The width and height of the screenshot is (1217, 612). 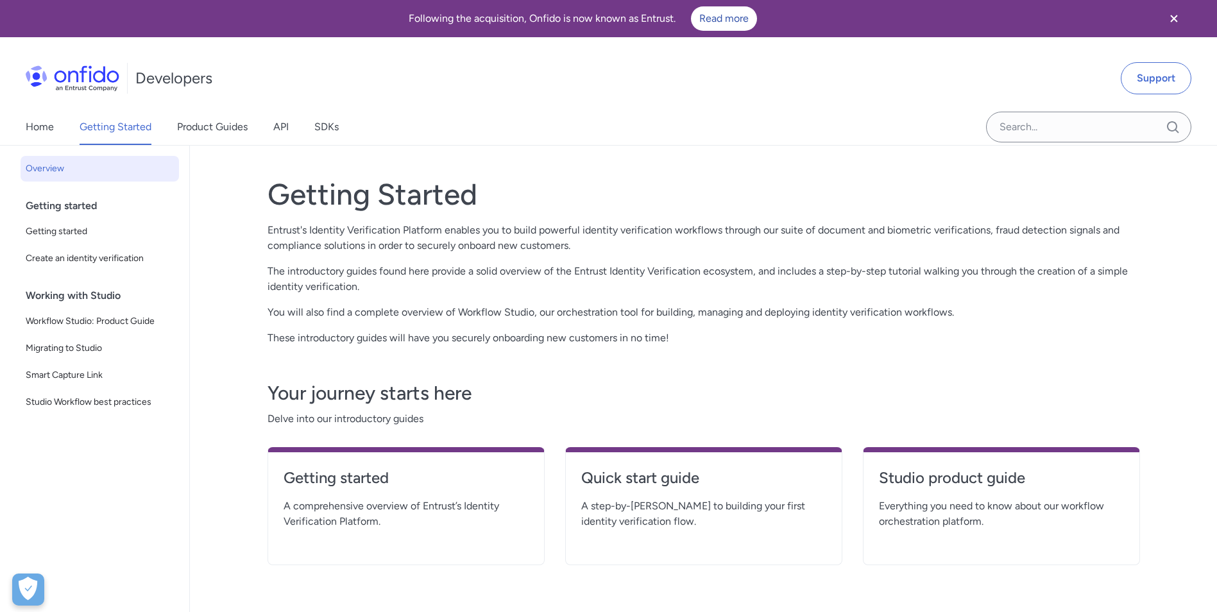 I want to click on a: Getting Started, so click(x=115, y=127).